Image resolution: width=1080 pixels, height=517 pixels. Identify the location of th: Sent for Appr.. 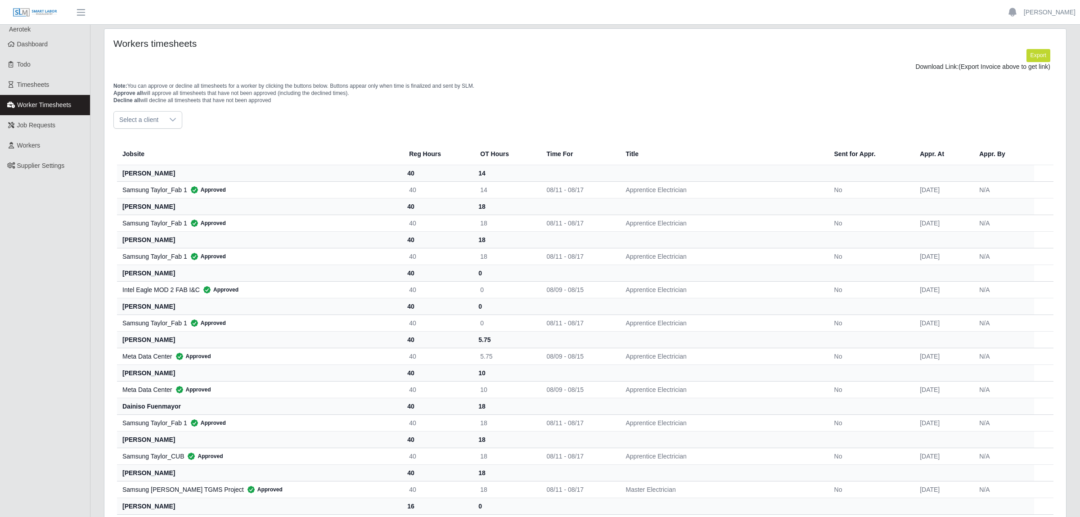
(870, 154).